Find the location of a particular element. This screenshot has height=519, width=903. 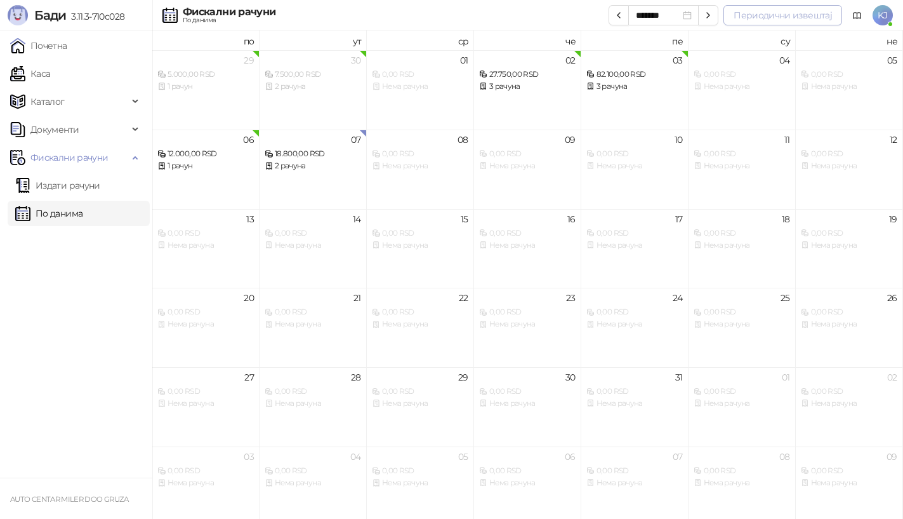

div: 18.800,00 RSD is located at coordinates (313, 154).